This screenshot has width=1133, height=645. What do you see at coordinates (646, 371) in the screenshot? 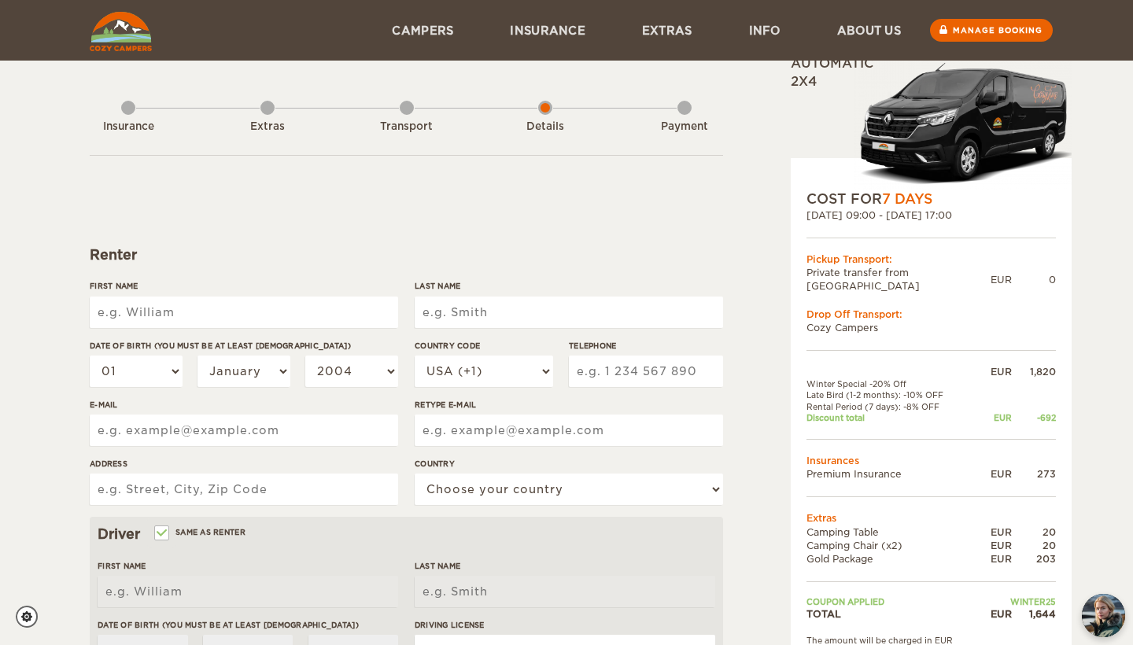
I see `input: e.g. 1 234 567 890` at bounding box center [646, 371].